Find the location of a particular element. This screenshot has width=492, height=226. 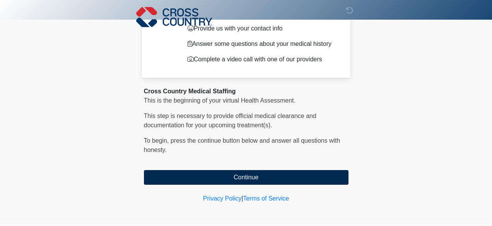

button: Continue is located at coordinates (246, 177).